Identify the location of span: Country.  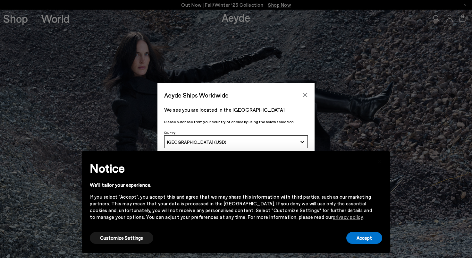
(170, 132).